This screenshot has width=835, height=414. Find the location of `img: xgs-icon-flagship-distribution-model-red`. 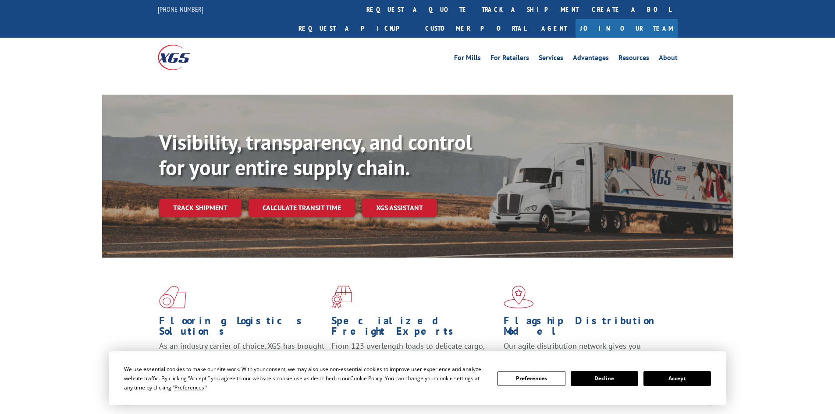

img: xgs-icon-flagship-distribution-model-red is located at coordinates (518, 297).